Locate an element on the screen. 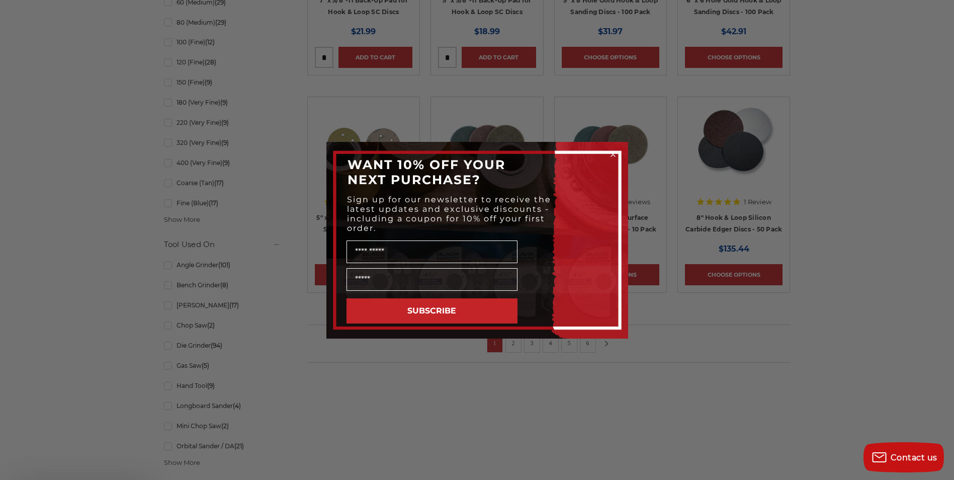 Image resolution: width=954 pixels, height=480 pixels. button: SUBSCRIBE is located at coordinates (432, 311).